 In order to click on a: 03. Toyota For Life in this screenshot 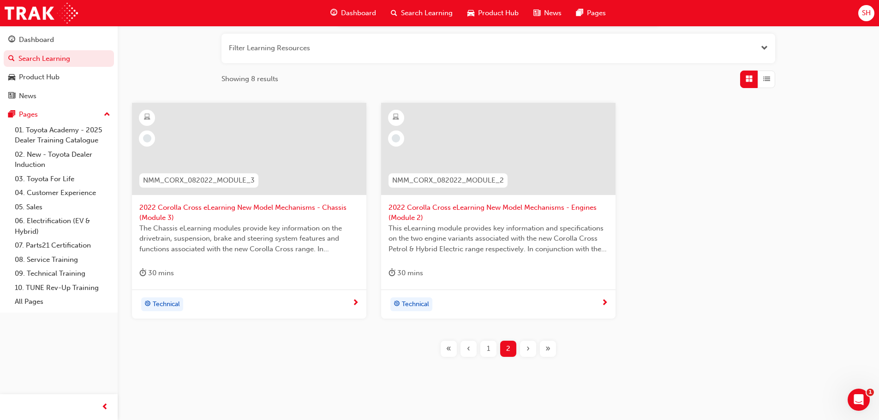, I will do `click(62, 179)`.